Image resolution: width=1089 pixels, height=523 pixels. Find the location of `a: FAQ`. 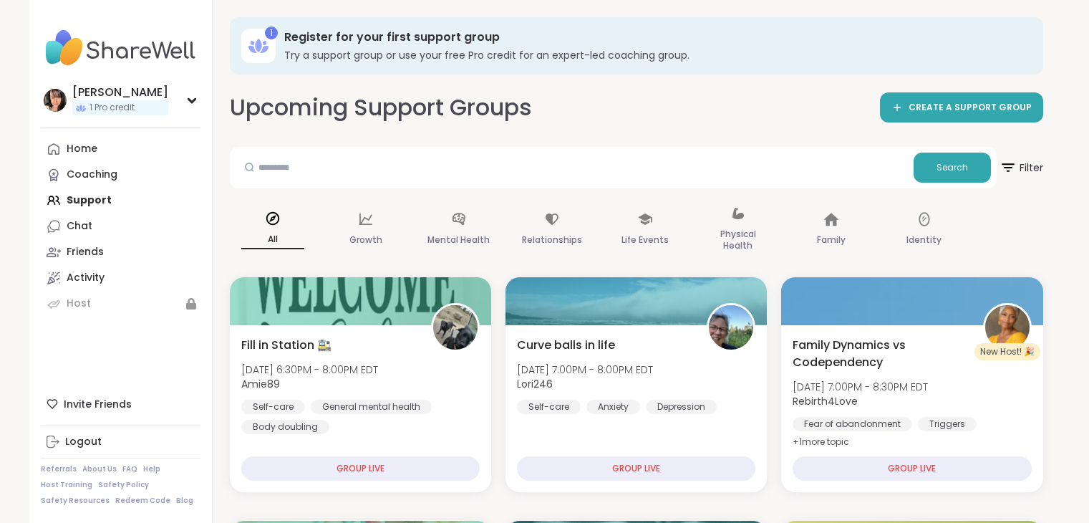

a: FAQ is located at coordinates (130, 469).